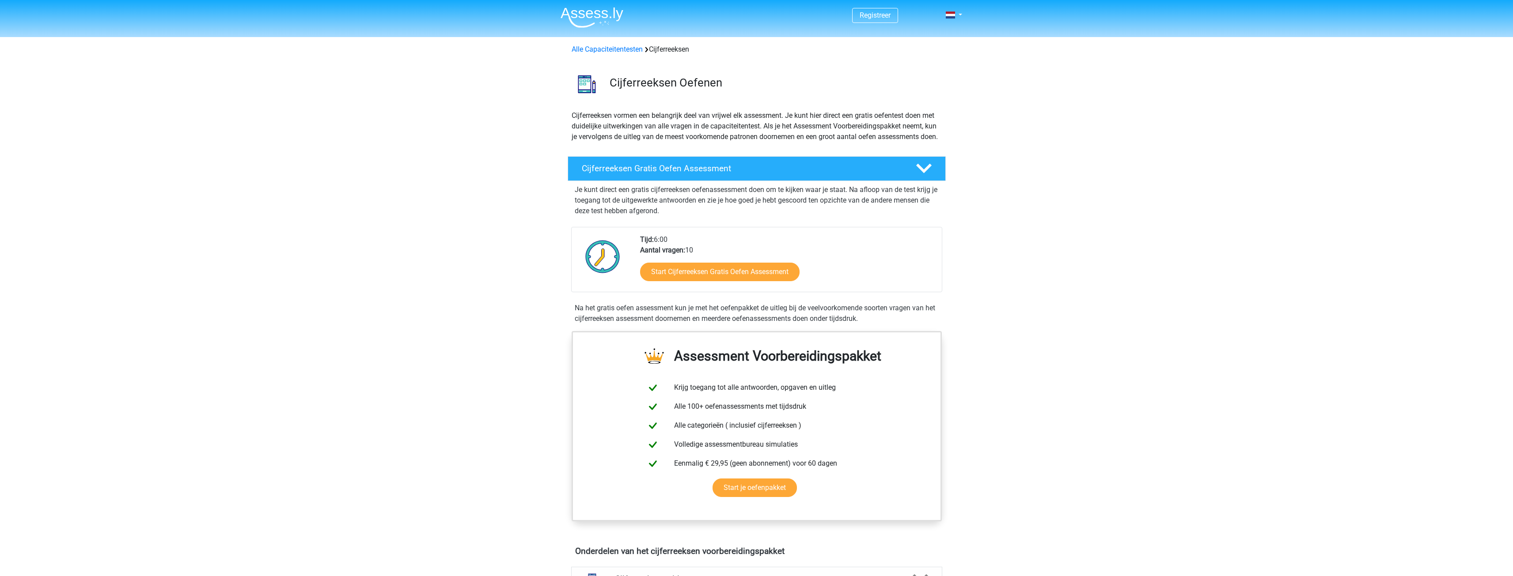 Image resolution: width=1513 pixels, height=576 pixels. Describe the element at coordinates (757, 126) in the screenshot. I see `p: Cijferreeksen vormen een belangrijk deel van vrijwel elk assessment. Je kunt hier direct een grat...` at that location.